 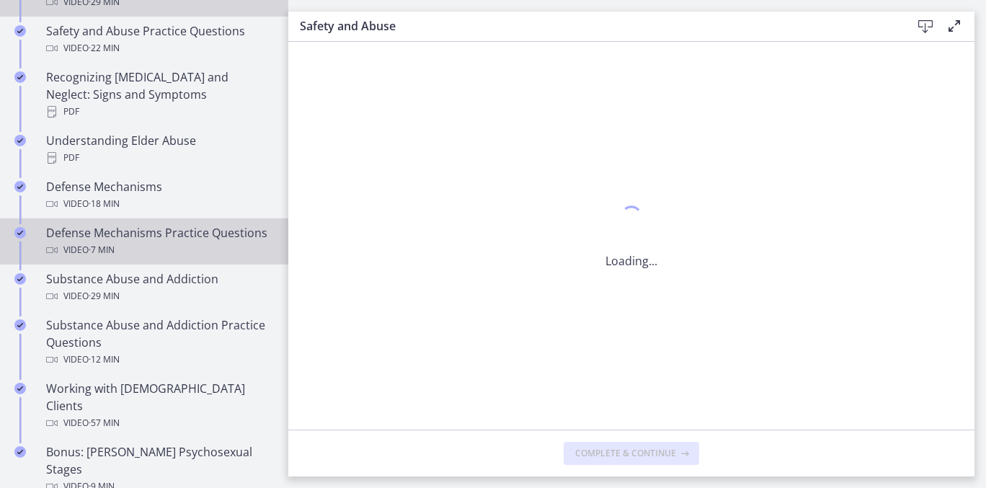 I want to click on span: · 12 min, so click(x=104, y=360).